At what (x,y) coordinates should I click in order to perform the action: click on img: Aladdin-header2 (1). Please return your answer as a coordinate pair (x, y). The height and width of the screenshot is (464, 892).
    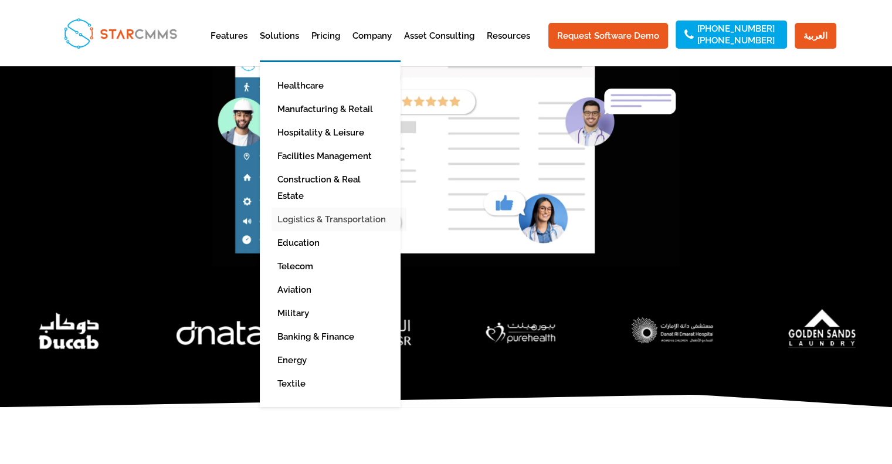
    Looking at the image, I should click on (446, 139).